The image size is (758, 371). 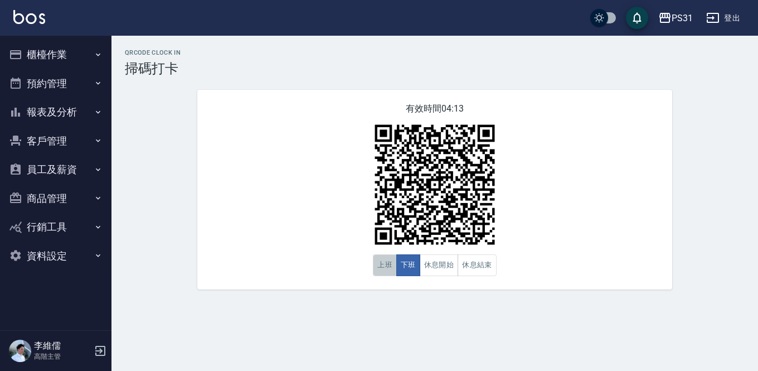 I want to click on p: 高階主管, so click(x=62, y=356).